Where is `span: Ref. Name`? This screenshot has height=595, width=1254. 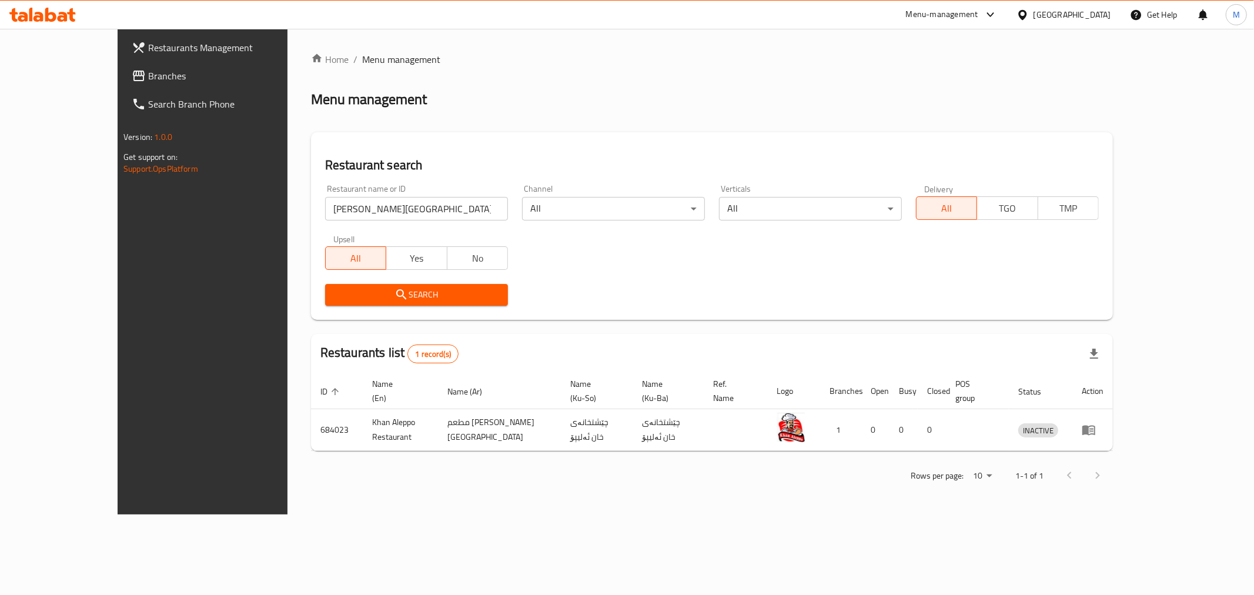
span: Ref. Name is located at coordinates (733, 391).